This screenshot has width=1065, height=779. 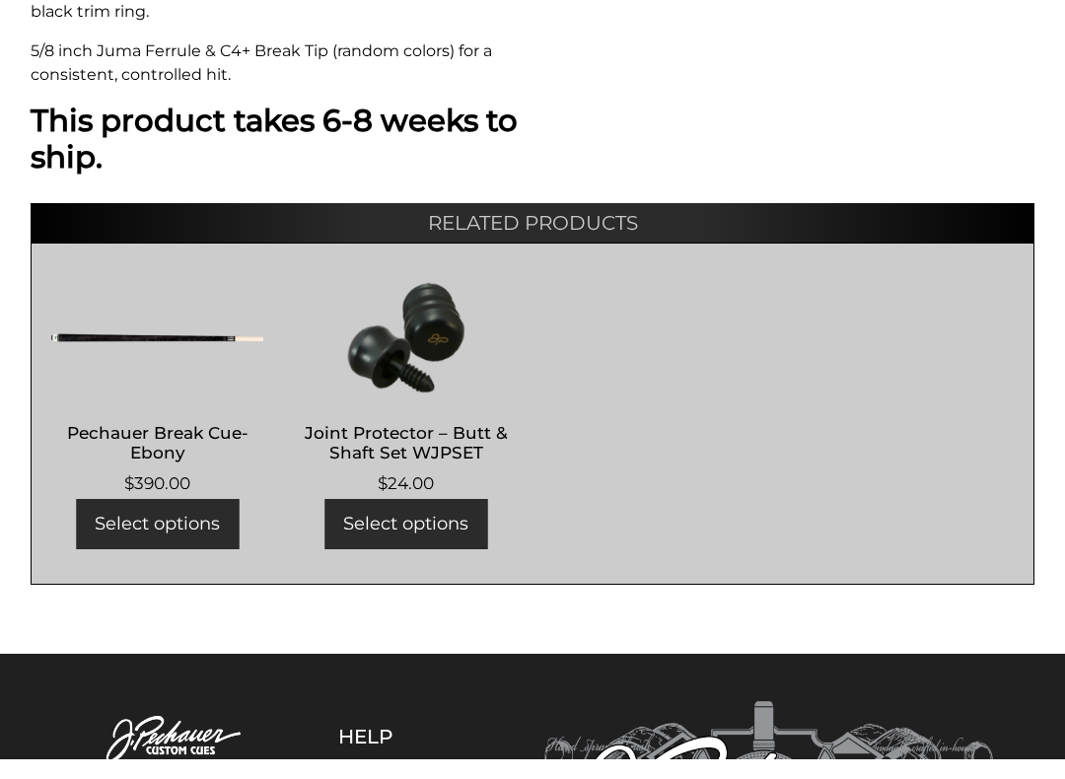 What do you see at coordinates (157, 406) in the screenshot?
I see `a: Pechauer Break Cue-Ebony $390.00` at bounding box center [157, 406].